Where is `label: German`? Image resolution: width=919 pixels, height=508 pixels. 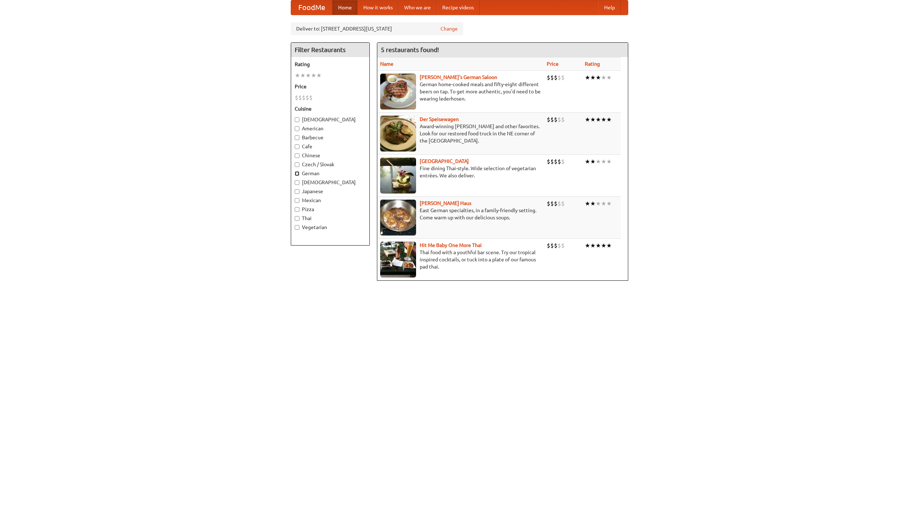
label: German is located at coordinates (330, 173).